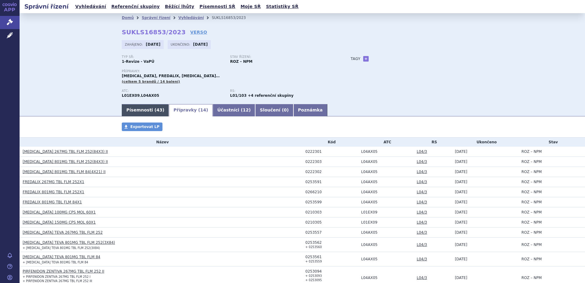  Describe the element at coordinates (330, 142) in the screenshot. I see `th: Kód` at that location.